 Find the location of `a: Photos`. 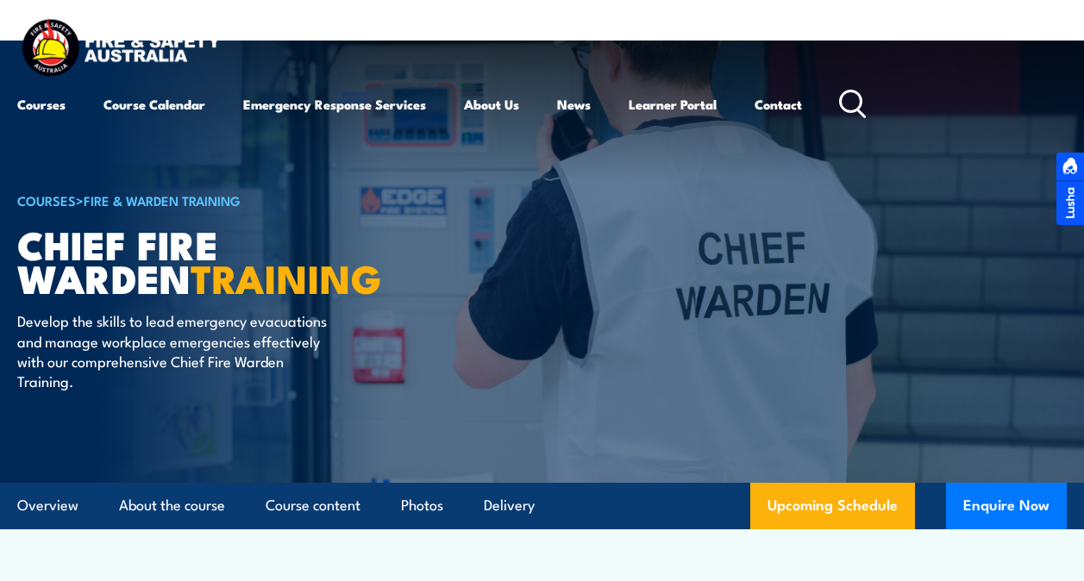

a: Photos is located at coordinates (422, 505).